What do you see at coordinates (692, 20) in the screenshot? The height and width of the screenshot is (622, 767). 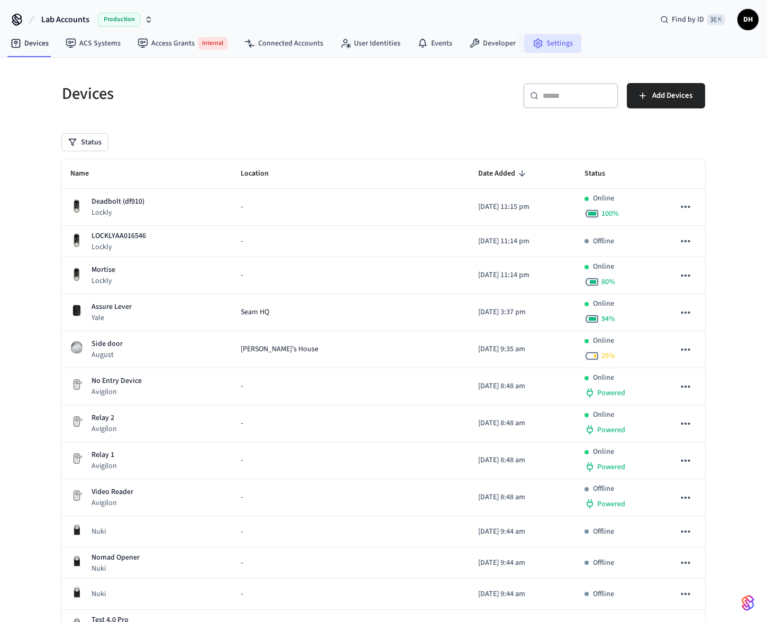 I see `div: Find by ID⌘ K` at bounding box center [692, 20].